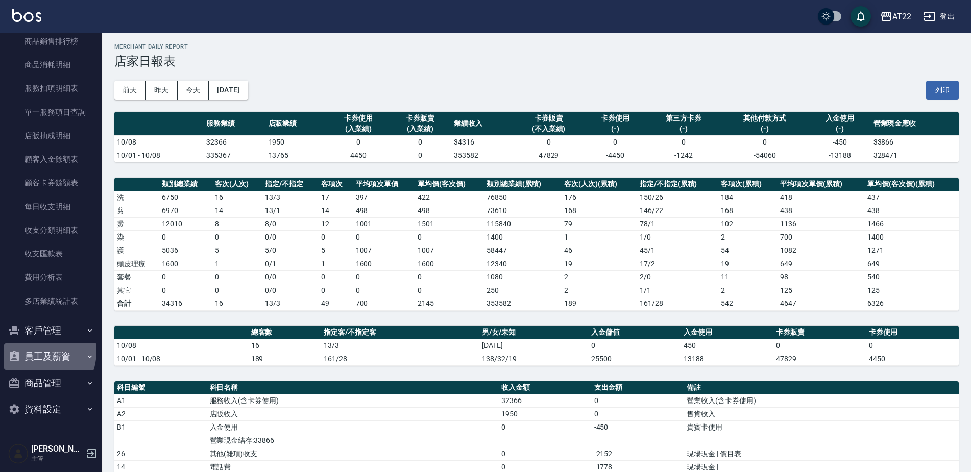  What do you see at coordinates (353, 427) in the screenshot?
I see `td: 入金使用` at bounding box center [353, 427].